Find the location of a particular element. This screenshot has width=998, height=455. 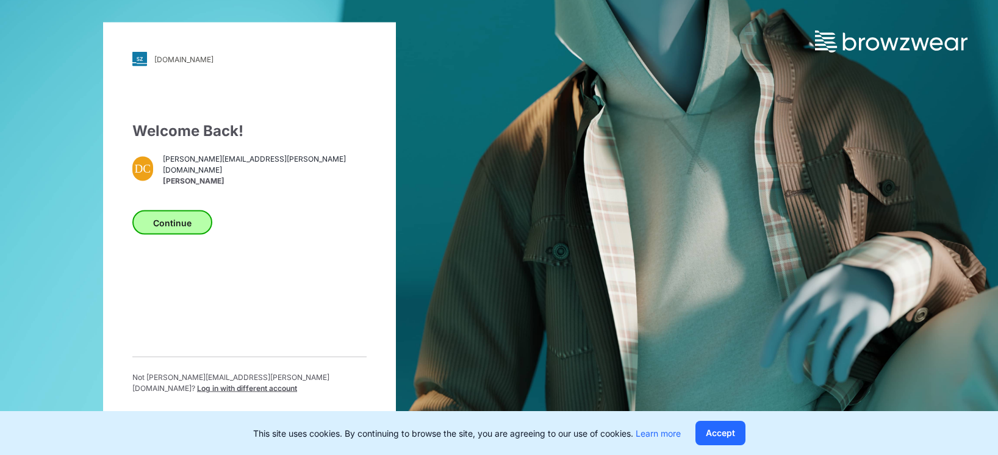

img: browzwear-logo.73288ffb.svg is located at coordinates (892, 41).